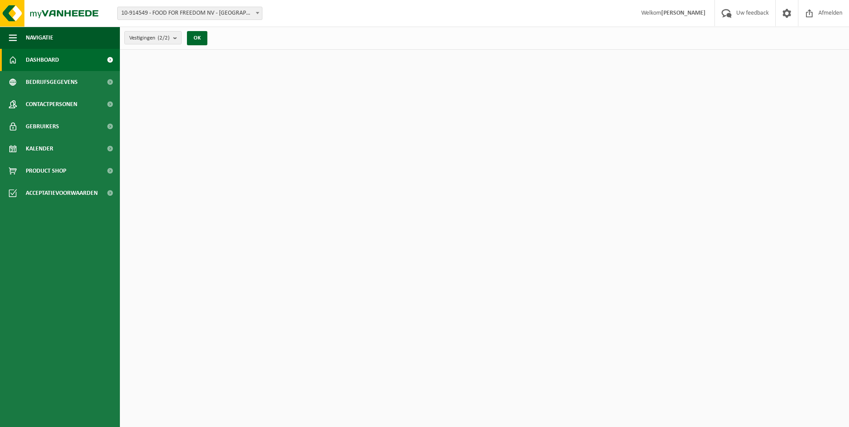  What do you see at coordinates (197, 38) in the screenshot?
I see `button: OK` at bounding box center [197, 38].